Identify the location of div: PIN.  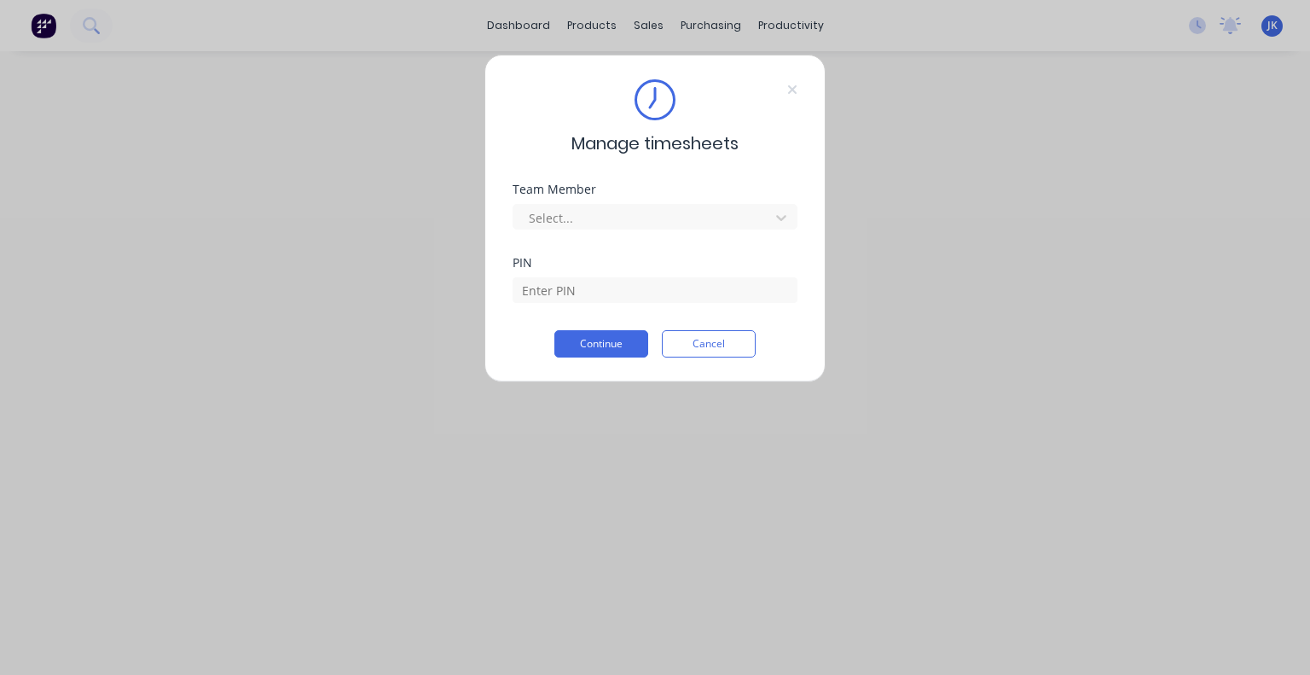
(655, 263).